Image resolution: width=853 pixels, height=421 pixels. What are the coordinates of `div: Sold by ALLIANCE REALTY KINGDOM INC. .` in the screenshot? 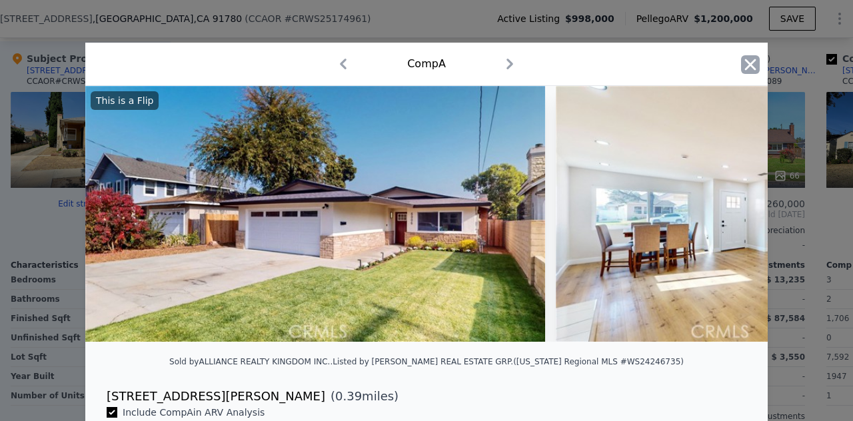 It's located at (251, 362).